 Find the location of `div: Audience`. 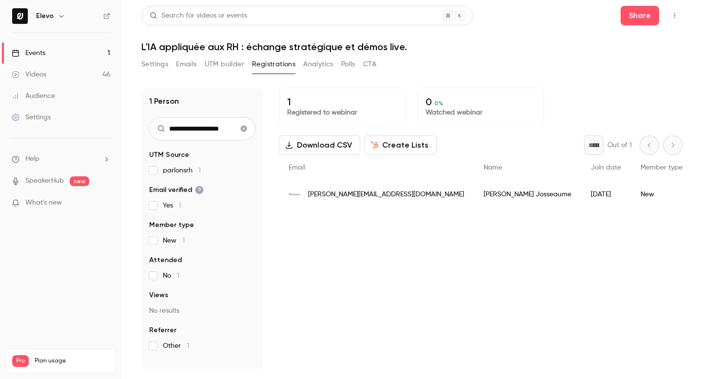

div: Audience is located at coordinates (33, 96).